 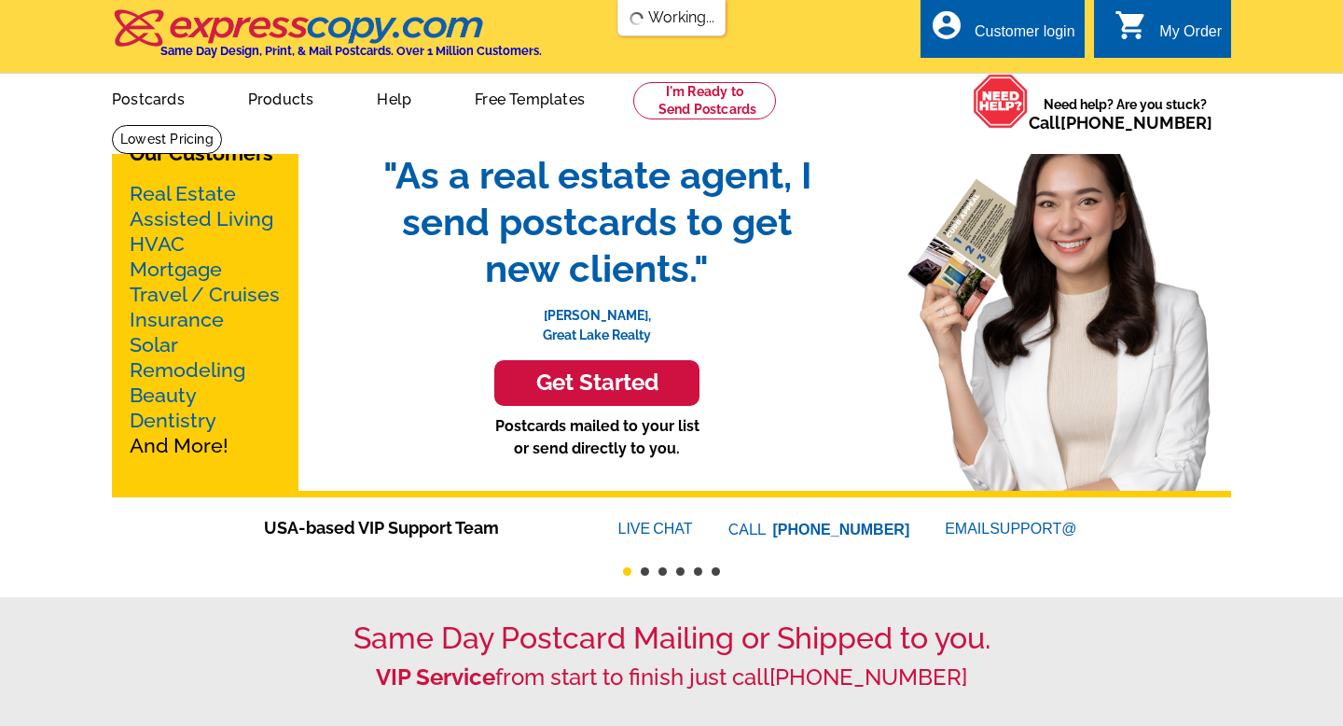 What do you see at coordinates (627, 571) in the screenshot?
I see `button: 1 of 6` at bounding box center [627, 571].